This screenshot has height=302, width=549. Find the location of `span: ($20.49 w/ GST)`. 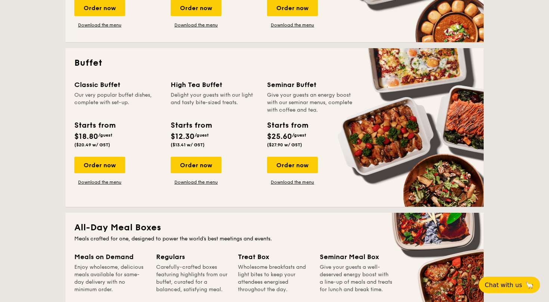

span: ($20.49 w/ GST) is located at coordinates (92, 145).